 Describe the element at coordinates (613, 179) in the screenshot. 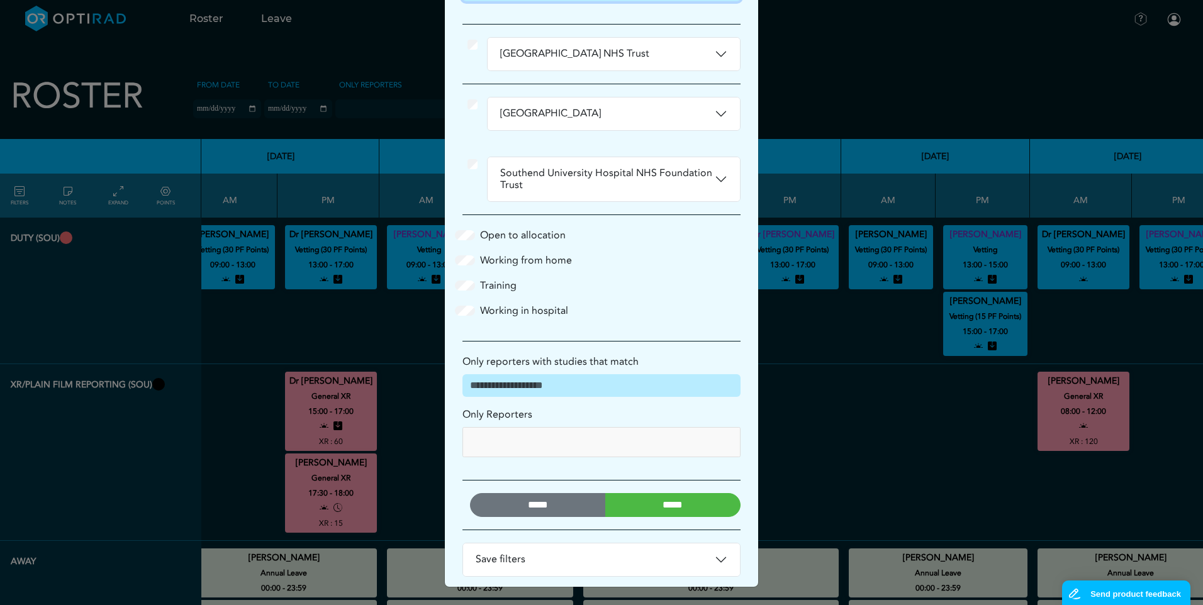

I see `button: Southend University Hospital NHS Foundation Trust` at that location.